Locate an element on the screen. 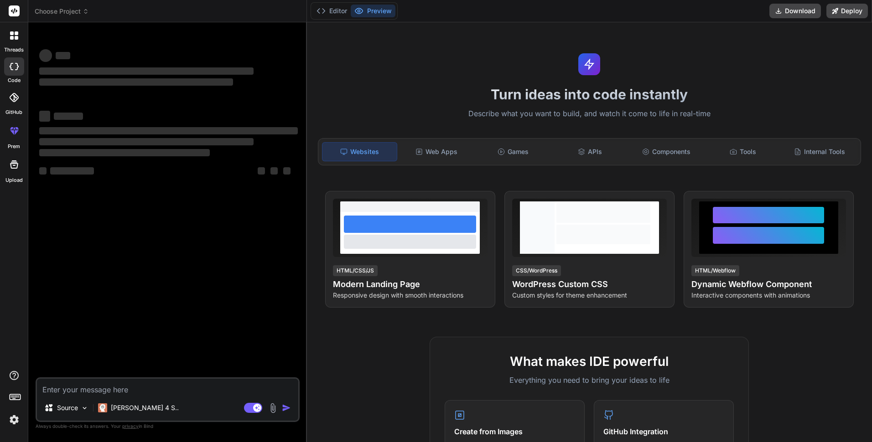 The height and width of the screenshot is (442, 872). div: HTML/CSS/JS is located at coordinates (355, 271).